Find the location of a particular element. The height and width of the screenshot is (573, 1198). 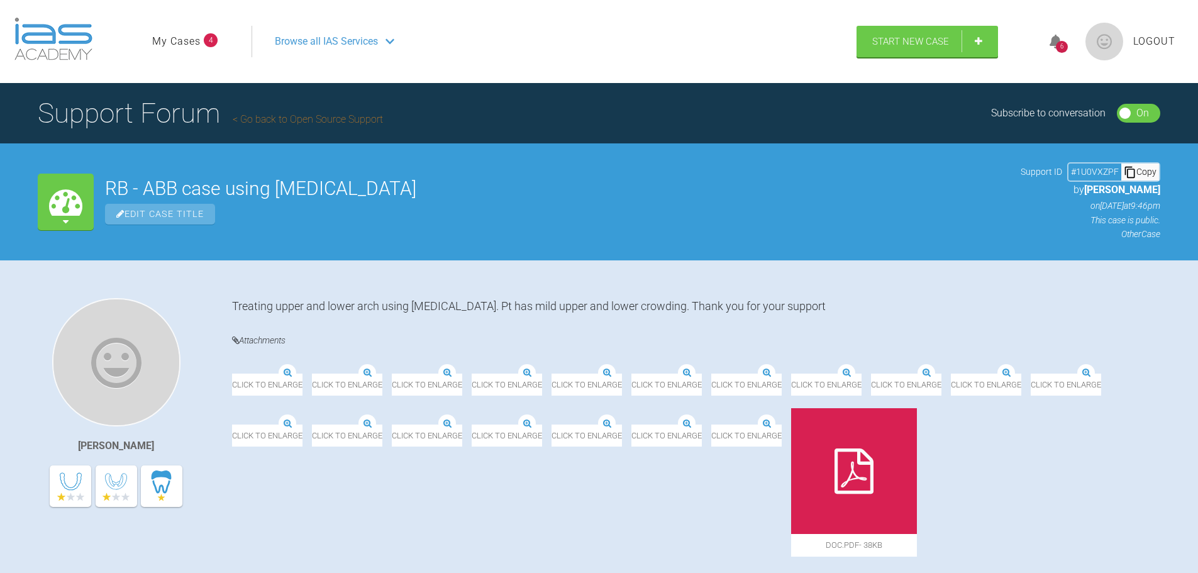

span: Browse all IAS Services is located at coordinates (326, 41).